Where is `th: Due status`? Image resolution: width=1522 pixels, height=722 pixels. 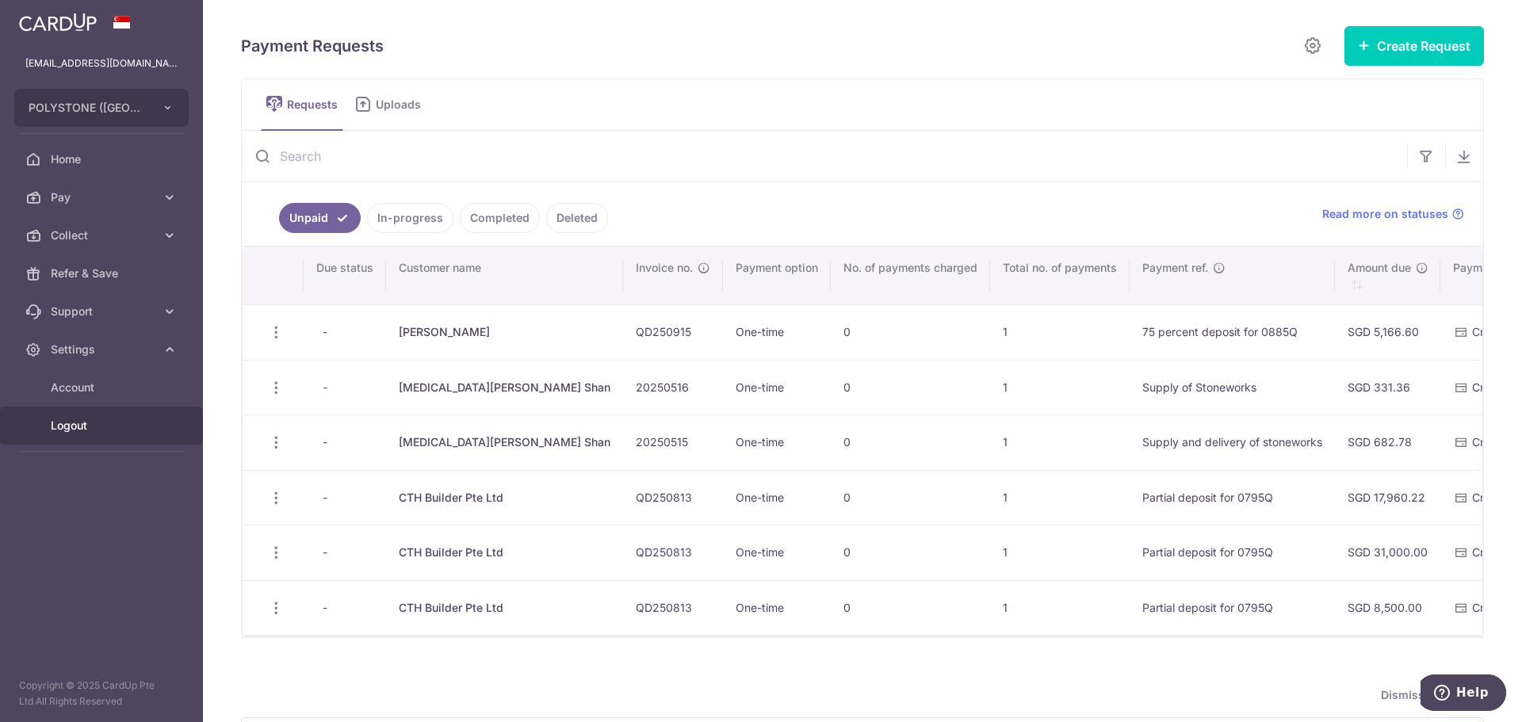
th: Due status is located at coordinates (345, 276).